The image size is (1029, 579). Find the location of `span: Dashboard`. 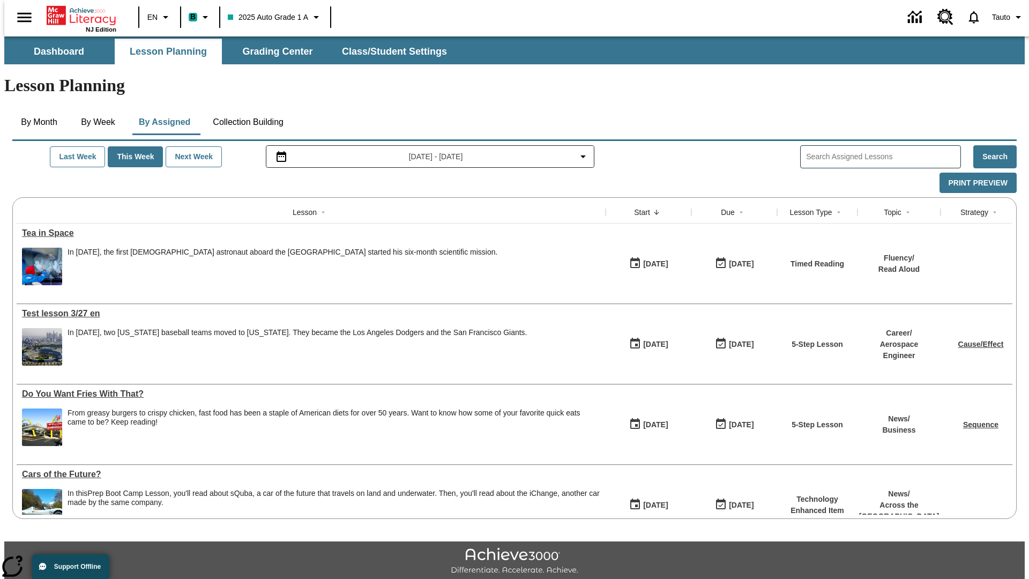

span: Dashboard is located at coordinates (59, 51).